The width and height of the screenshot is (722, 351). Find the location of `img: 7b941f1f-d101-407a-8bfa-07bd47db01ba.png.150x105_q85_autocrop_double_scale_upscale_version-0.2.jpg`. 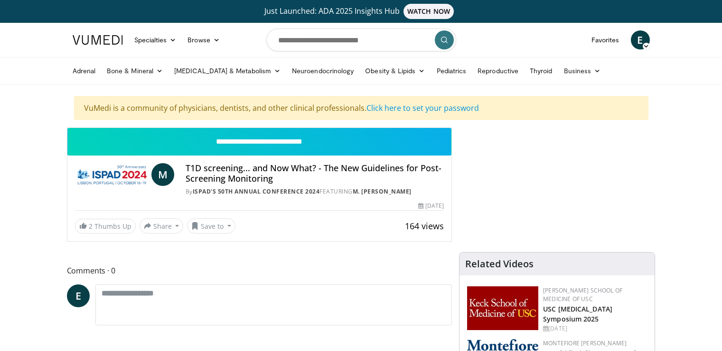

img: 7b941f1f-d101-407a-8bfa-07bd47db01ba.png.150x105_q85_autocrop_double_scale_upscale_version-0.2.jpg is located at coordinates (503, 308).